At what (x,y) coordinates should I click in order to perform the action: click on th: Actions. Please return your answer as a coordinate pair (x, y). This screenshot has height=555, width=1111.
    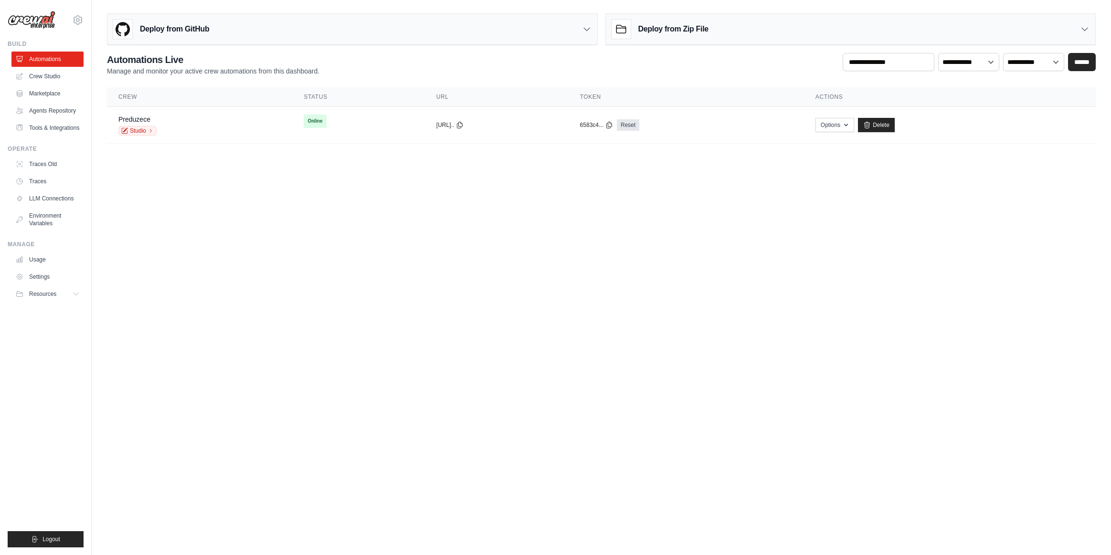
    Looking at the image, I should click on (950, 97).